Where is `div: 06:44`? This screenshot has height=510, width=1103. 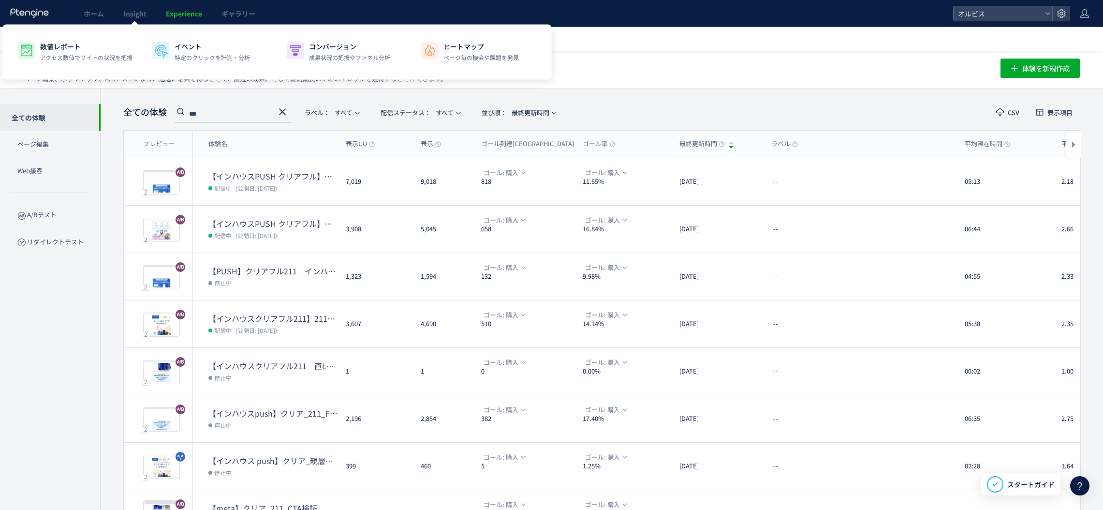
div: 06:44 is located at coordinates (1006, 229).